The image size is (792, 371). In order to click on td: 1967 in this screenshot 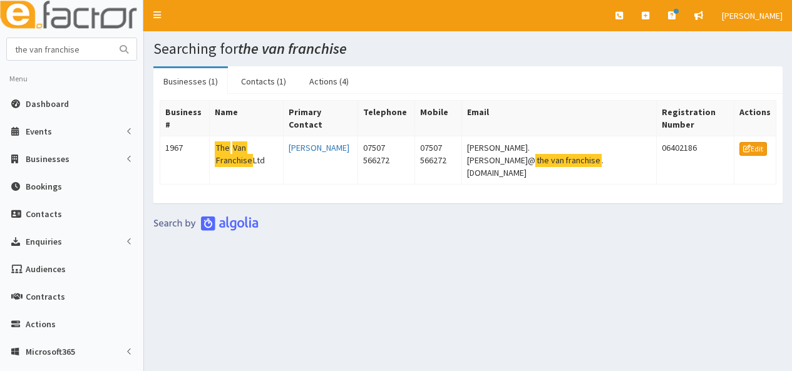, I will do `click(185, 160)`.